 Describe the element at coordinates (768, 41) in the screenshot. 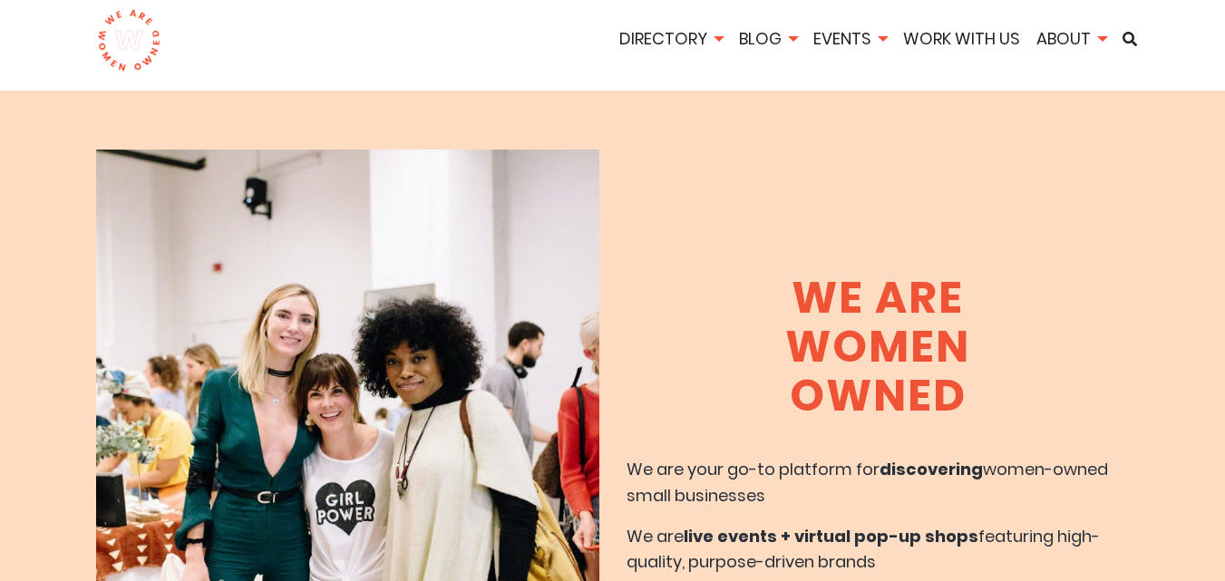

I see `li: Blog` at that location.